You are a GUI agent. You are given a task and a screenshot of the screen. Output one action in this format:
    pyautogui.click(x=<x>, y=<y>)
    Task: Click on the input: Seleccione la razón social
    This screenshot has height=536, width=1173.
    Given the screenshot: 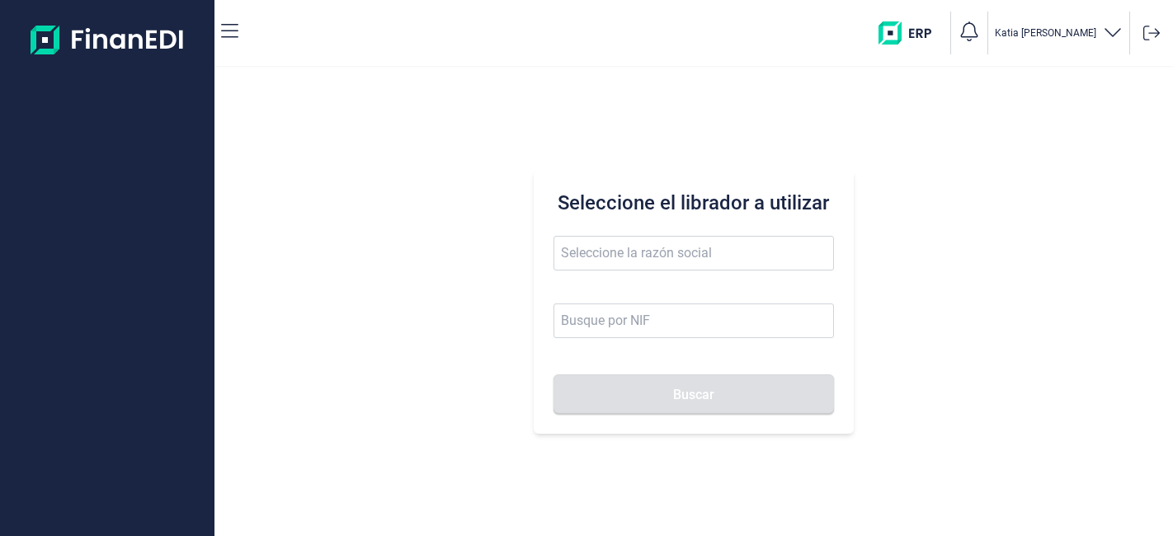 What is the action you would take?
    pyautogui.click(x=693, y=253)
    